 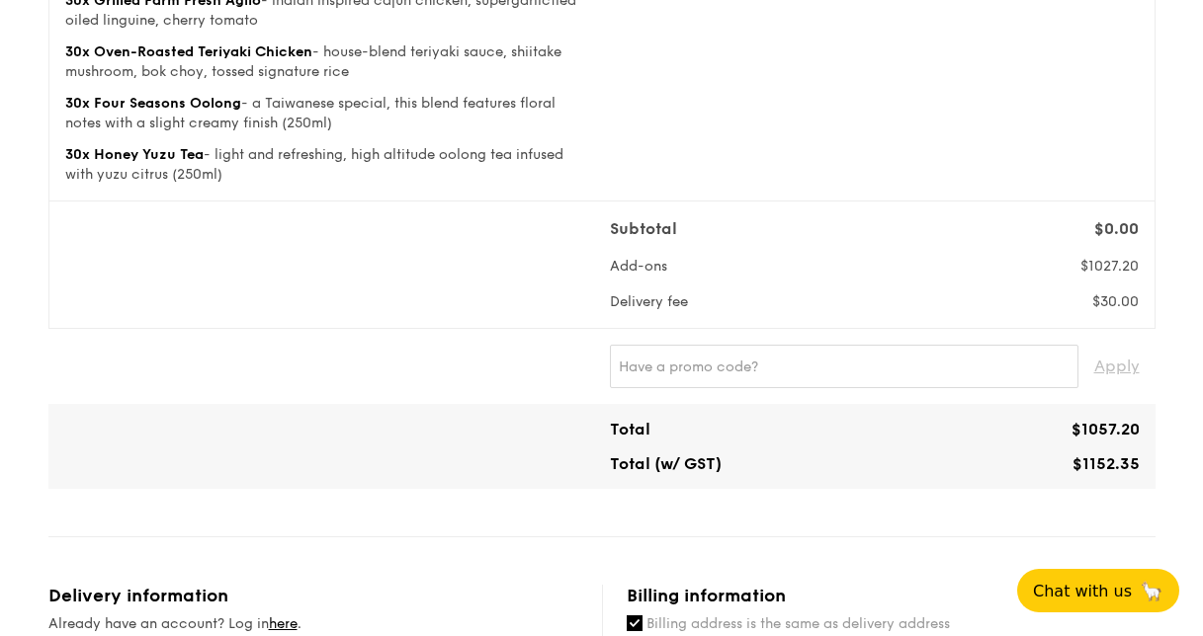 I want to click on input: Have a promo code?, so click(x=844, y=367).